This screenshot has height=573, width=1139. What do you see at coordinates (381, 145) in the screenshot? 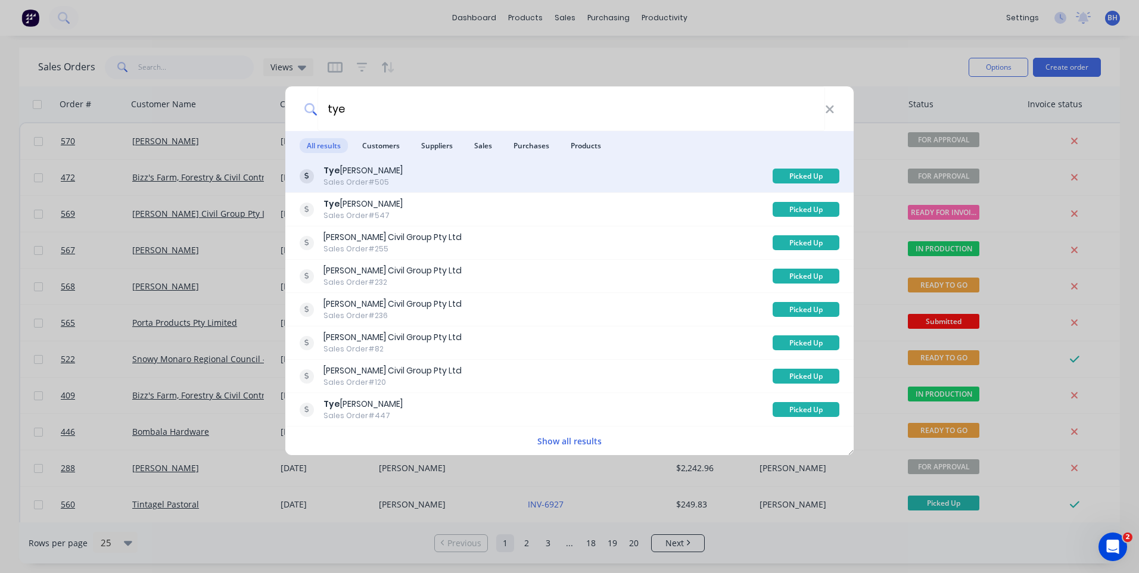
I see `span: Customers` at bounding box center [381, 145].